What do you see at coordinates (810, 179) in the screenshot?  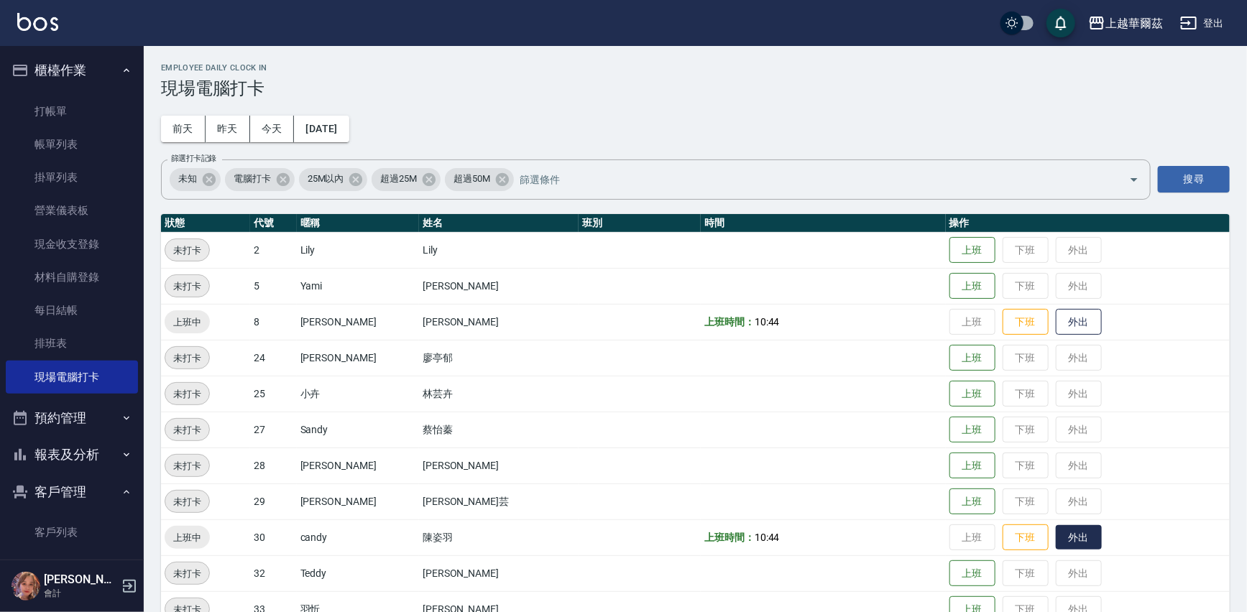 I see `input: 篩選條件` at bounding box center [810, 179].